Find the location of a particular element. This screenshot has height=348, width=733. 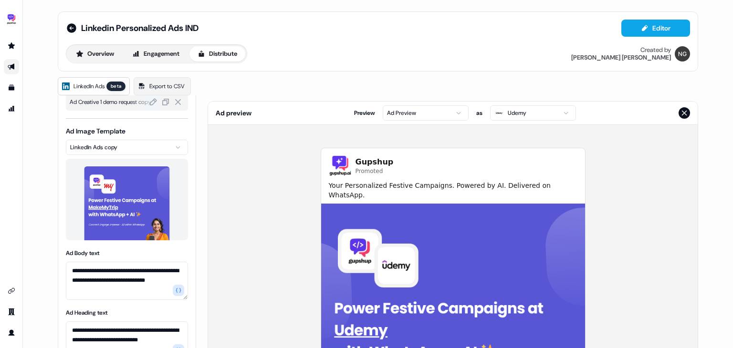

a: Overview is located at coordinates (95, 54).